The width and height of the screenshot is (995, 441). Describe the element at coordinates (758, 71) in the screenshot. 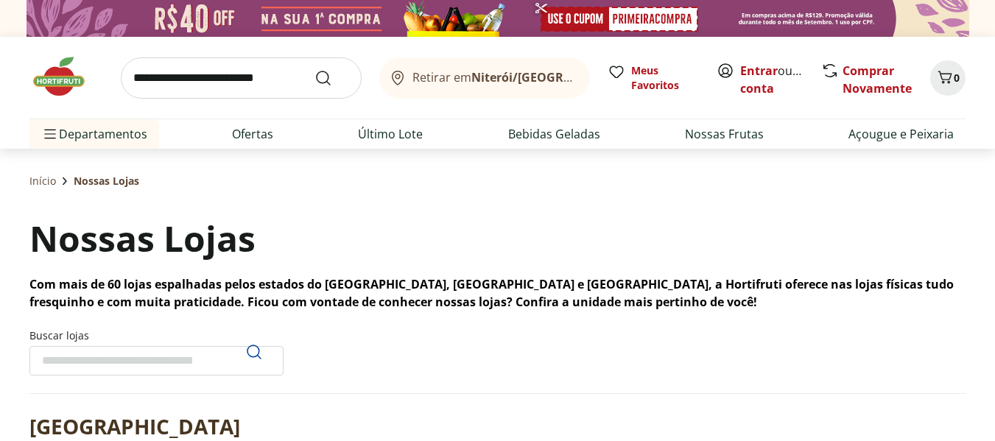

I see `a: Entrar` at that location.